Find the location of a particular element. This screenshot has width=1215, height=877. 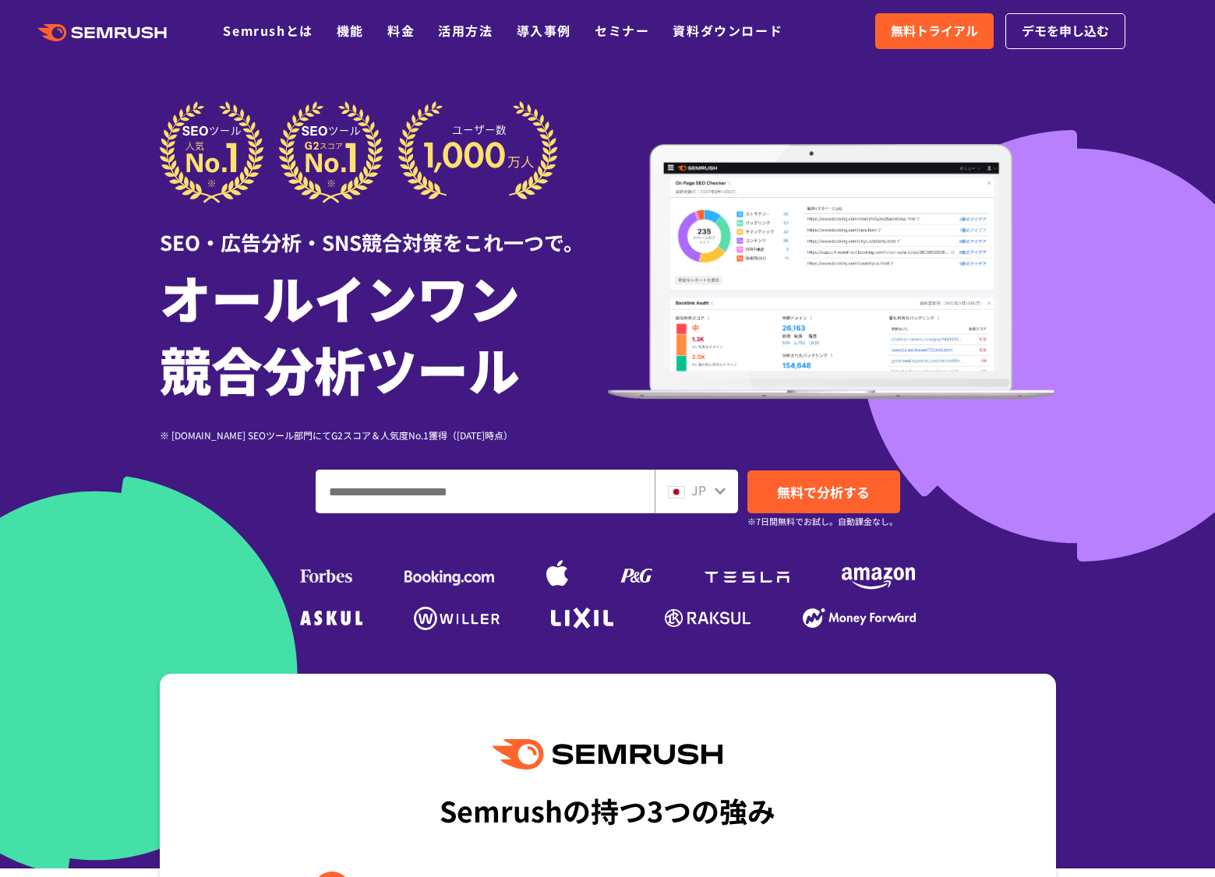

small: ※7日間無料でお試し。自動課金なし。 is located at coordinates (822, 521).